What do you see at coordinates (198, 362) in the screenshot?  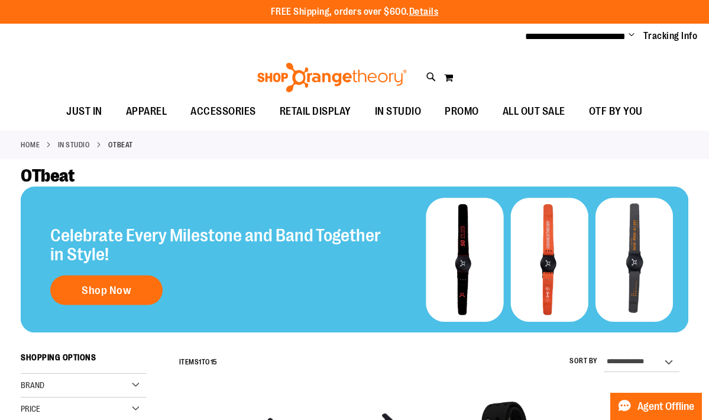 I see `h2: Items to` at bounding box center [198, 362].